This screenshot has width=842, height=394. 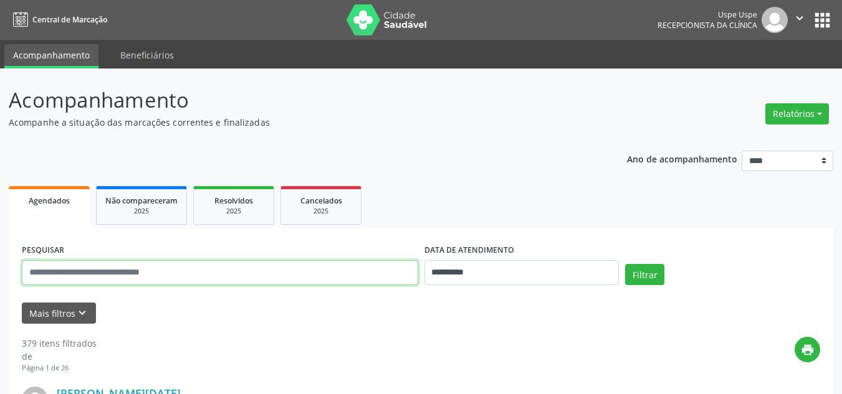 I want to click on span: Recepcionista da clínica, so click(x=707, y=25).